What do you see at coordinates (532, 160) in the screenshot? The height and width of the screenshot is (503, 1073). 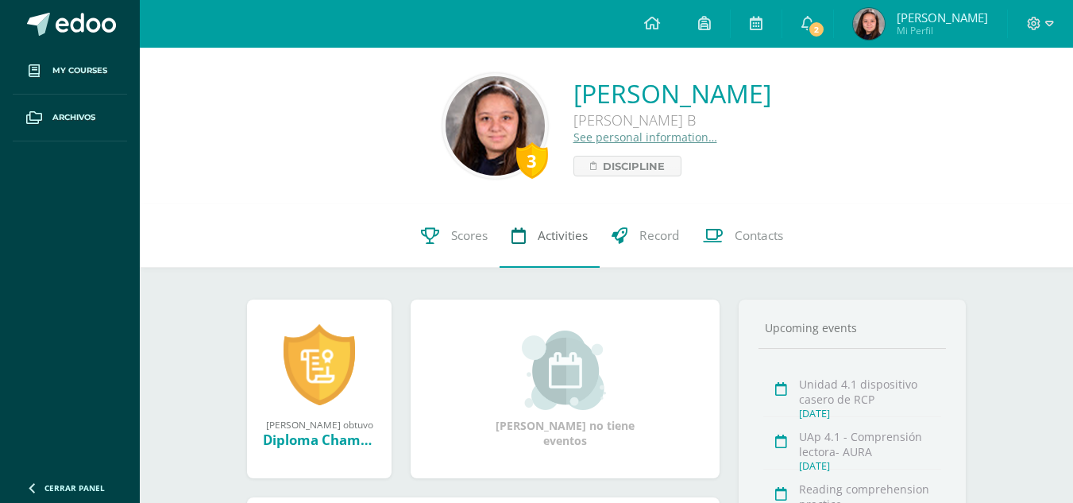 I see `div: 3` at bounding box center [532, 160].